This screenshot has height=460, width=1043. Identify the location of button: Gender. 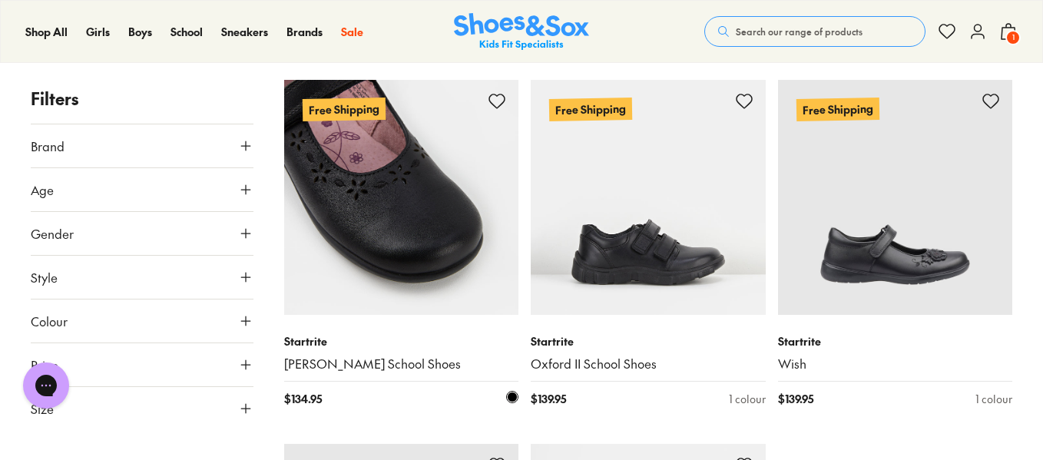
(142, 233).